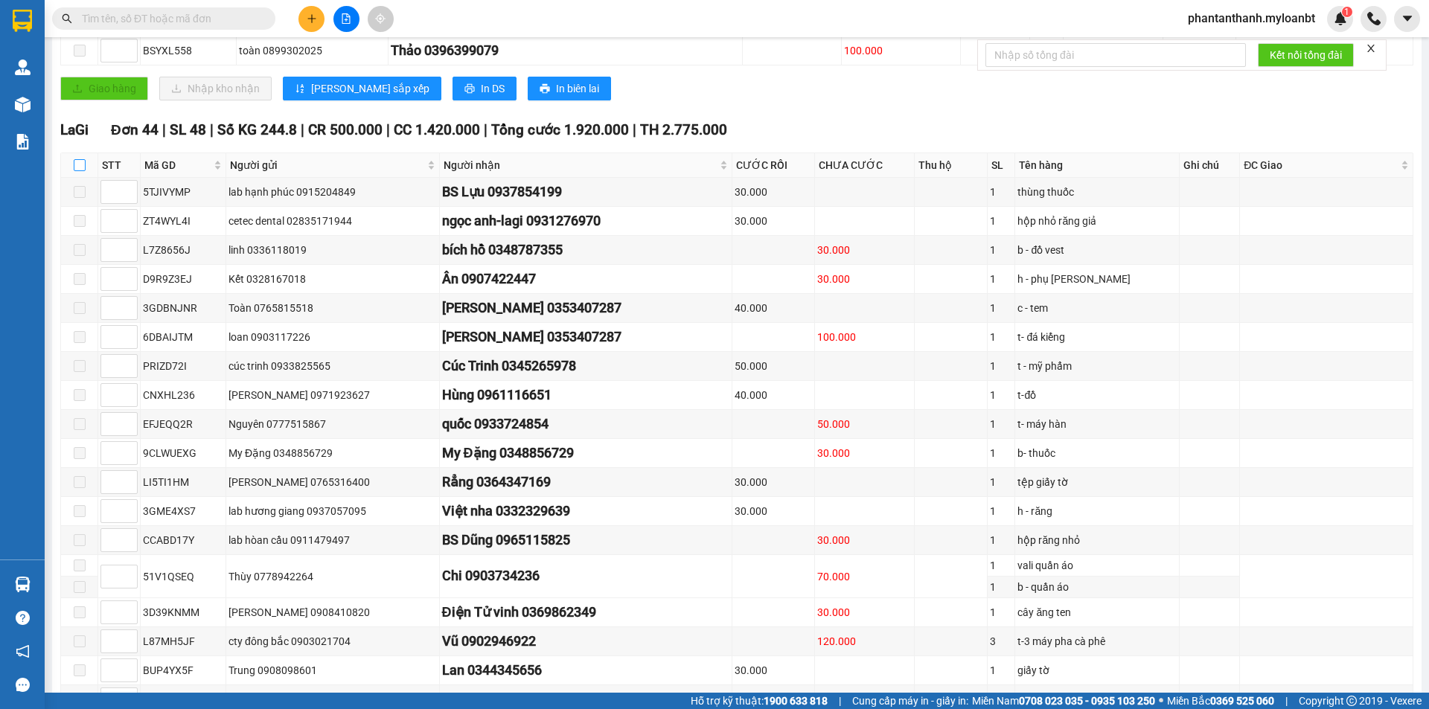  I want to click on span: SL 48, so click(188, 129).